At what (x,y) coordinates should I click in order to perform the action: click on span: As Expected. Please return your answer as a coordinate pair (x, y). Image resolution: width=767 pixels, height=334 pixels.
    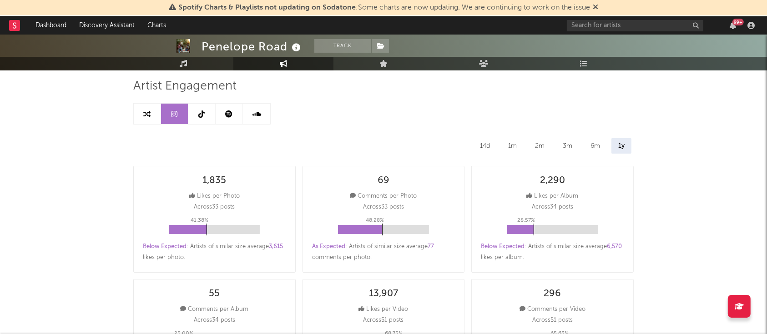
    Looking at the image, I should click on (329, 247).